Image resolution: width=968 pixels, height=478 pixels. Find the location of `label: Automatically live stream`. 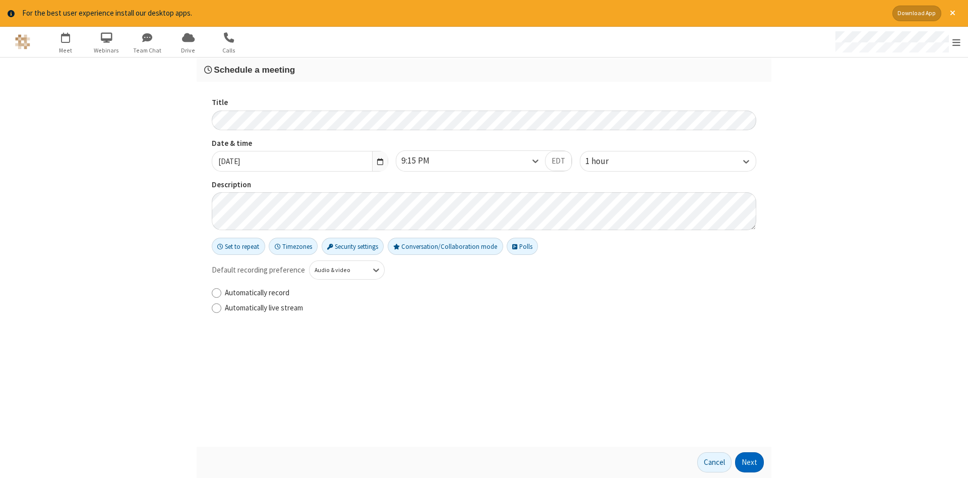

label: Automatically live stream is located at coordinates (491, 308).